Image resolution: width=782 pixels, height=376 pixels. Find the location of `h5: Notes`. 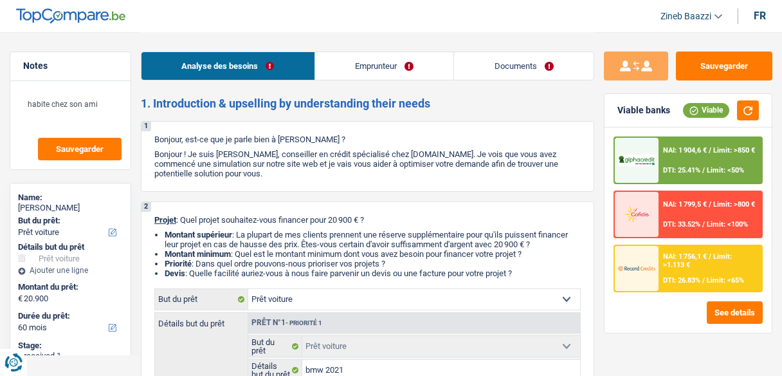

h5: Notes is located at coordinates (70, 66).